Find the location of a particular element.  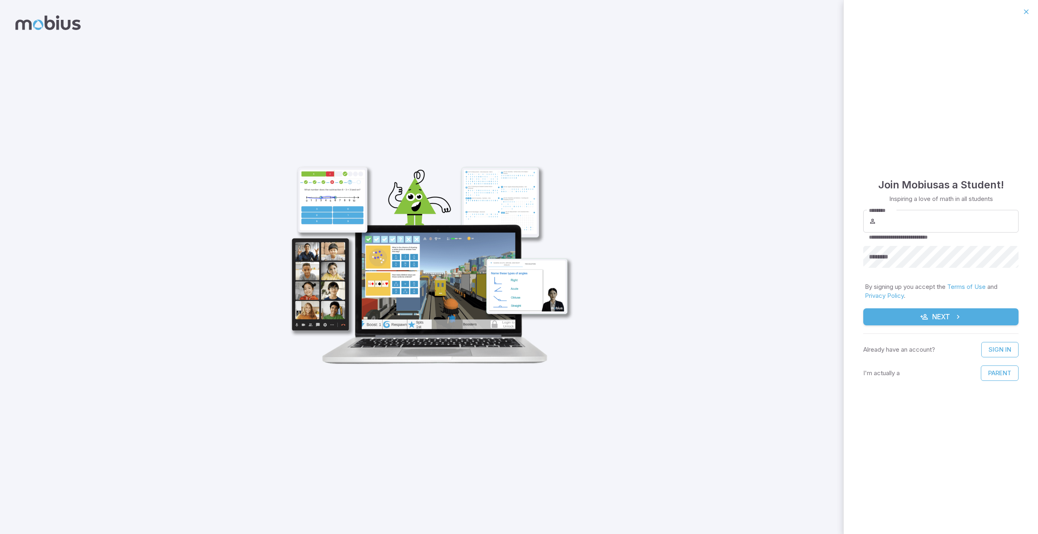

button: Next is located at coordinates (941, 317).